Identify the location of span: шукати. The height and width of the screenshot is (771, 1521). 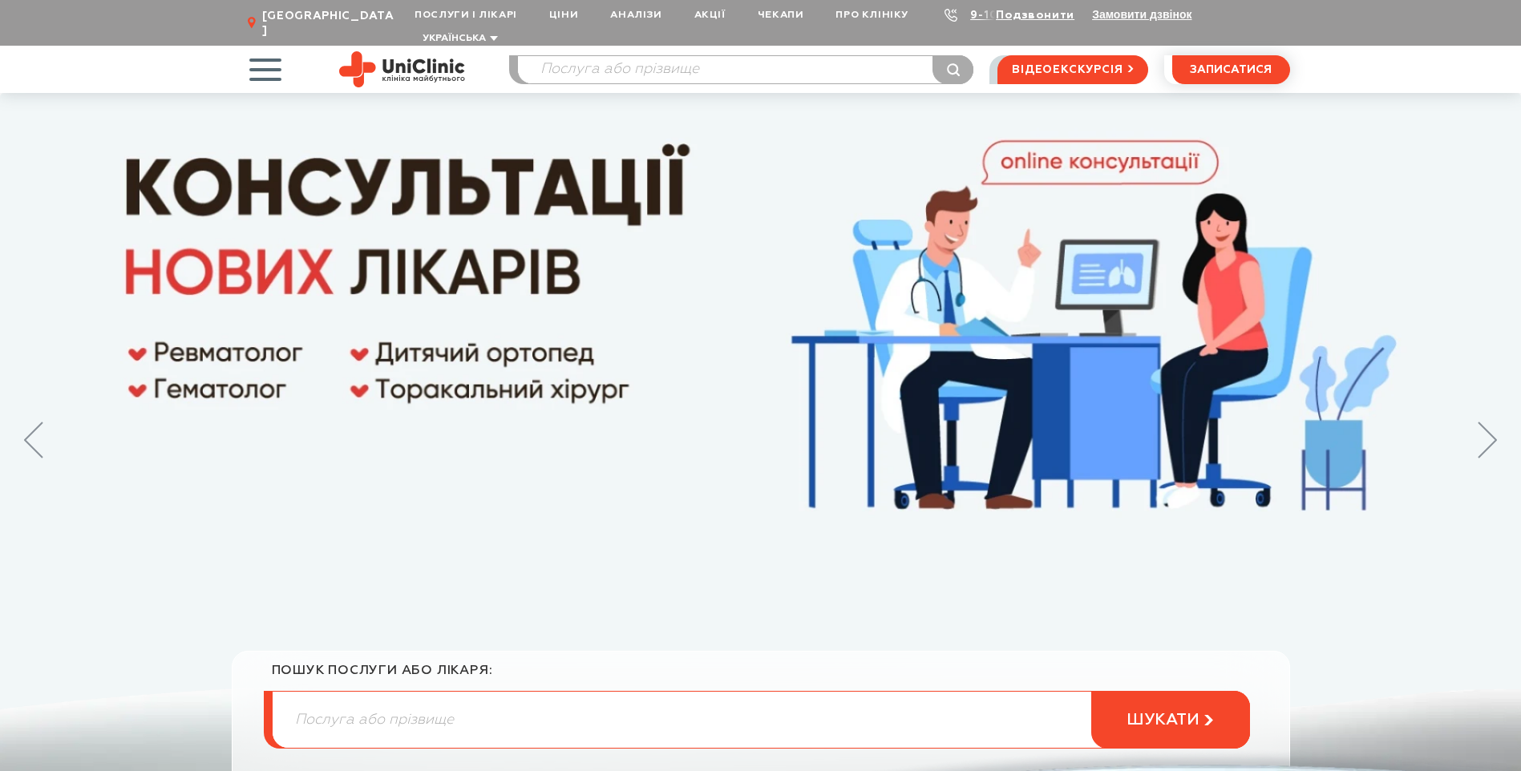
(1162, 720).